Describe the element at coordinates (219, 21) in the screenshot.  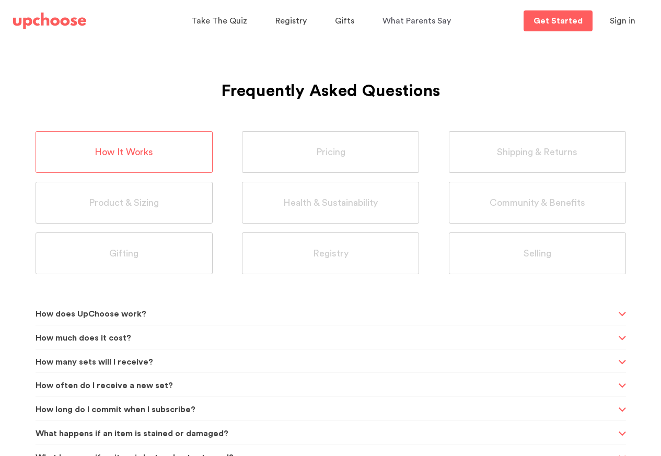
I see `span: Take The Quiz` at that location.